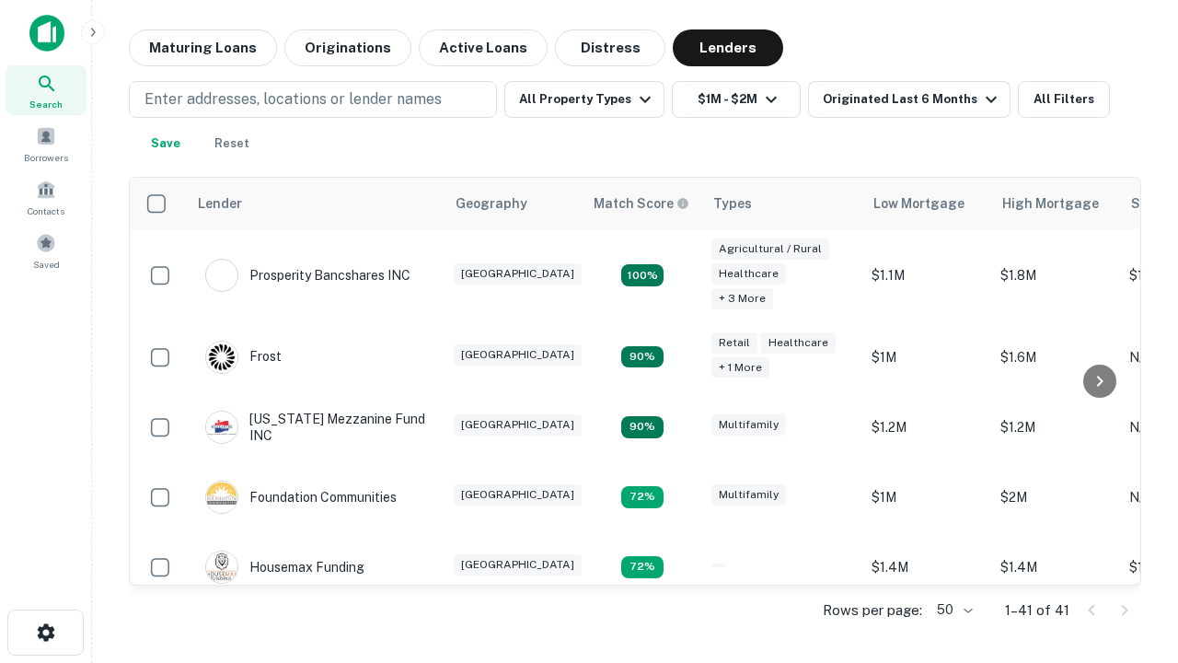 The image size is (1178, 663). What do you see at coordinates (46, 250) in the screenshot?
I see `div: Saved` at bounding box center [46, 250].